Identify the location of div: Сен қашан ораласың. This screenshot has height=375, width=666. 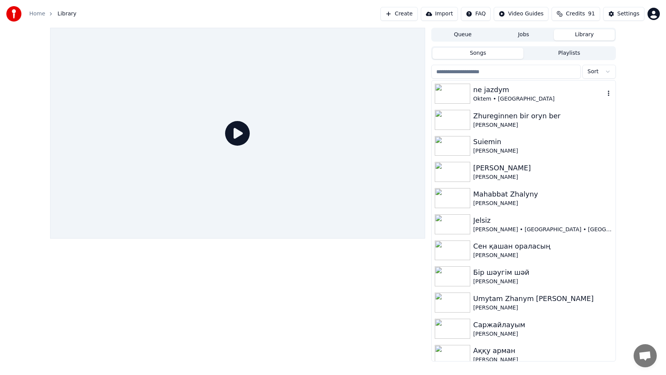
(542, 246).